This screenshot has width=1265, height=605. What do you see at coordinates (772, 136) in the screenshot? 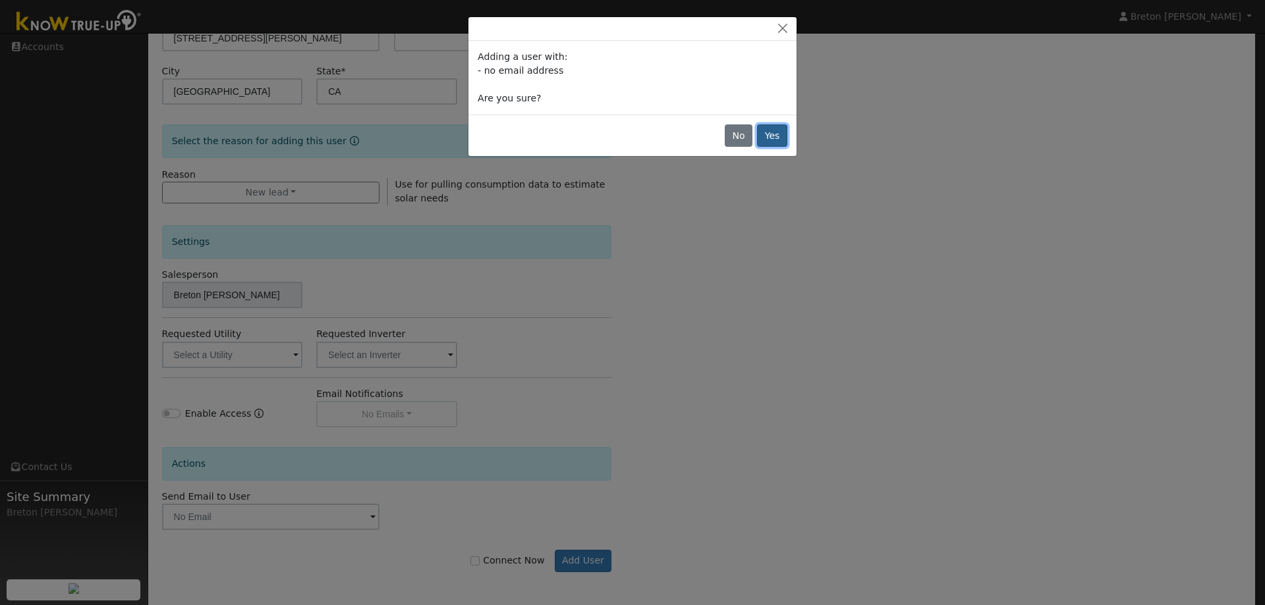
I see `button: Yes` at bounding box center [772, 136].